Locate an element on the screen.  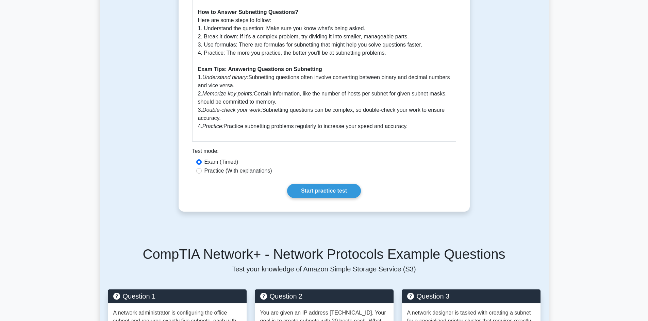
div: Test mode: is located at coordinates (324, 153).